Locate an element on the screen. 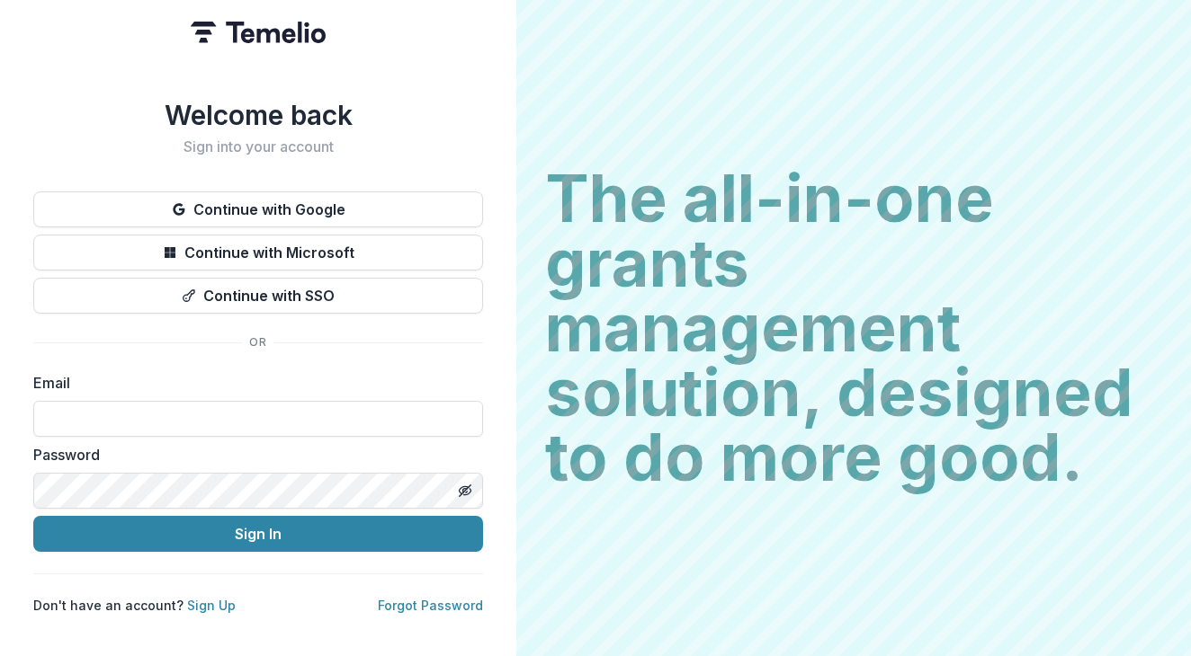 The image size is (1191, 656). img: Temelio is located at coordinates (258, 32).